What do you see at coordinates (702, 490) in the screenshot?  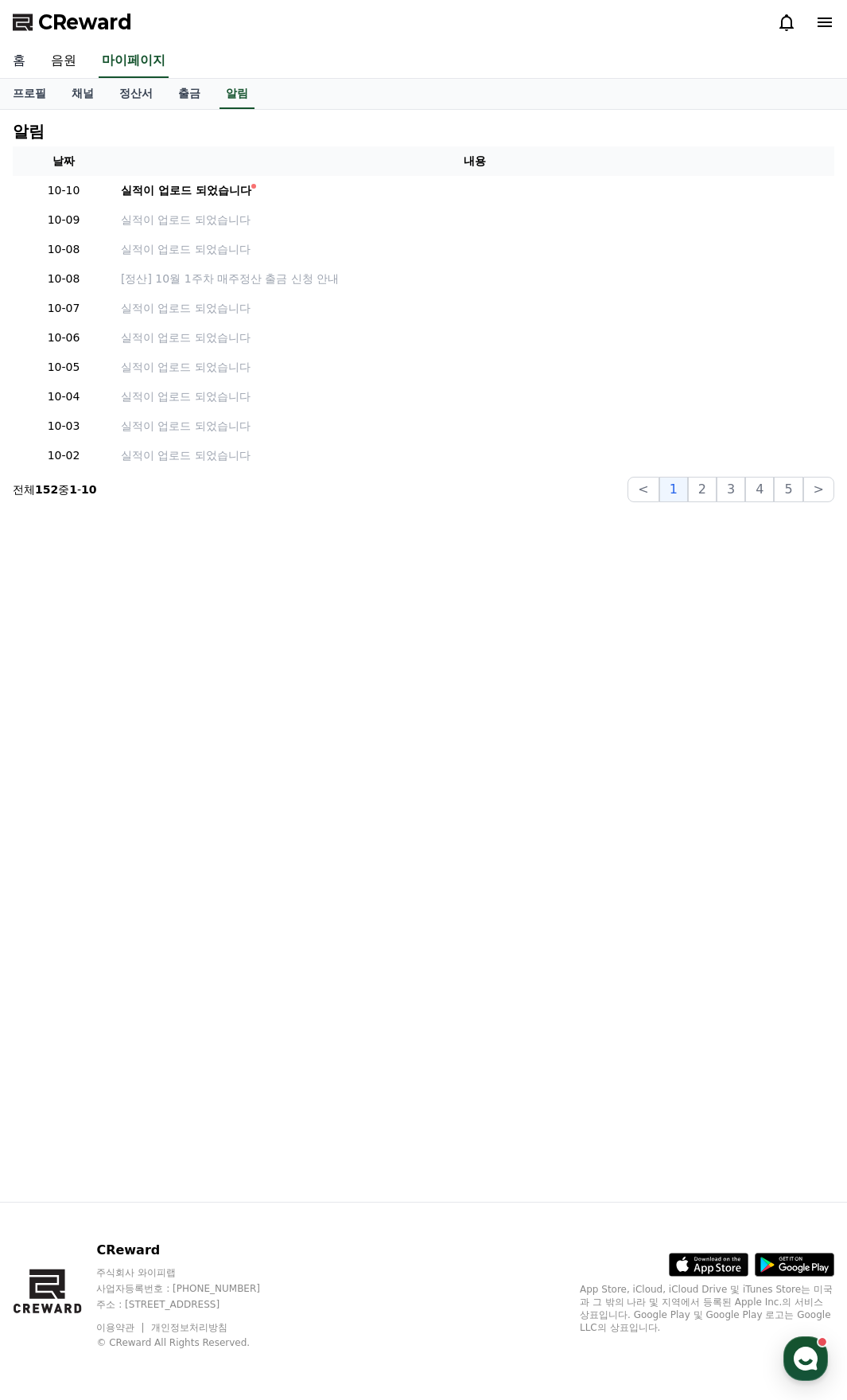 I see `button: 2` at bounding box center [702, 490].